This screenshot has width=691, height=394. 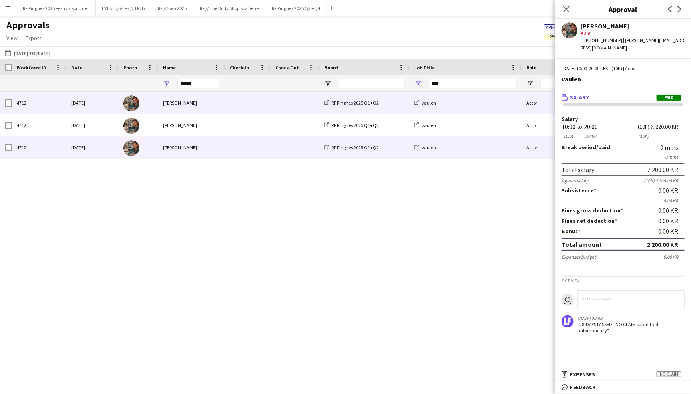 I want to click on span: Break period, so click(x=578, y=147).